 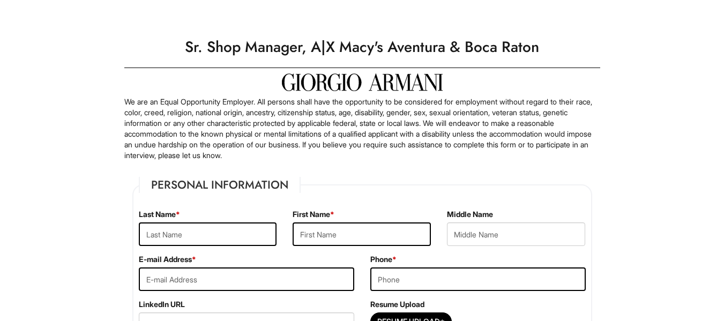 I want to click on label: Phone, so click(x=383, y=259).